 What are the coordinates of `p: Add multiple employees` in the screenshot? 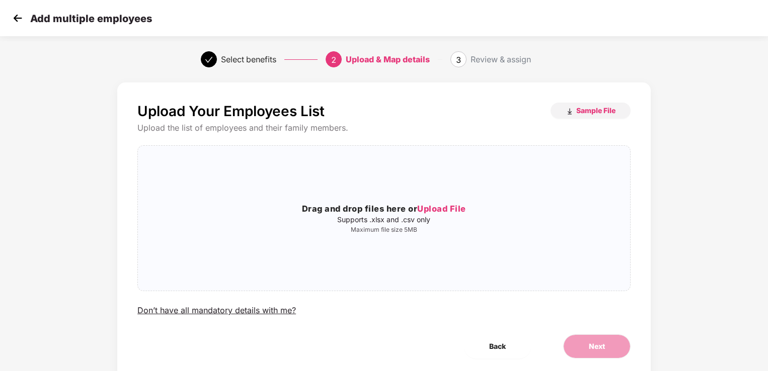 It's located at (91, 19).